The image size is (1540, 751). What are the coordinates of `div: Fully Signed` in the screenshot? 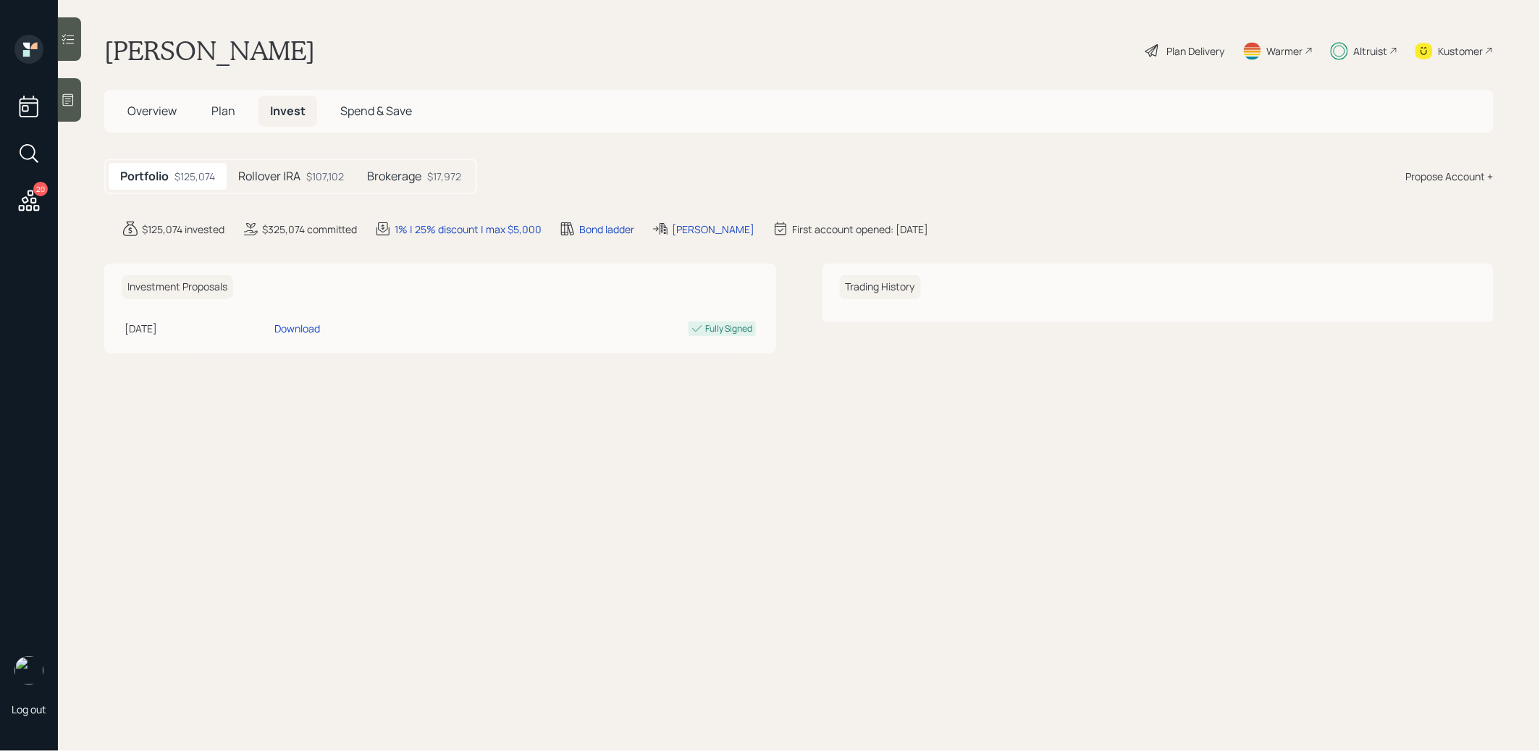 It's located at (729, 329).